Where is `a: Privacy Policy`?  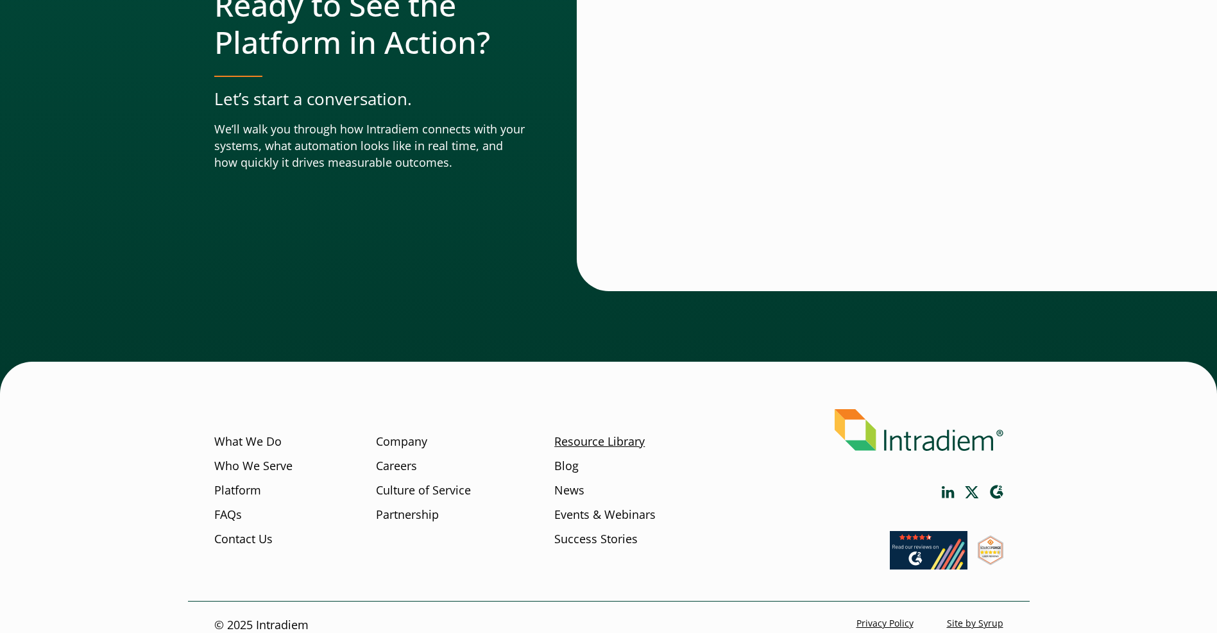 a: Privacy Policy is located at coordinates (885, 624).